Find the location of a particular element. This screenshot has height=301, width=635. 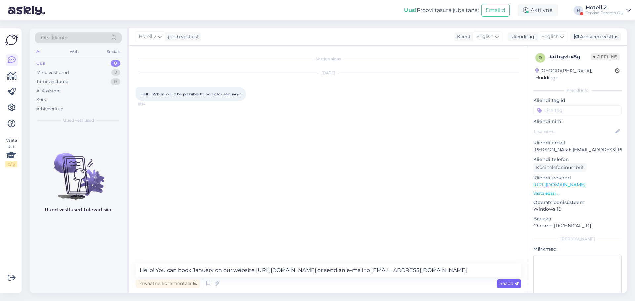

div: Tiimi vestlused is located at coordinates (53, 82).